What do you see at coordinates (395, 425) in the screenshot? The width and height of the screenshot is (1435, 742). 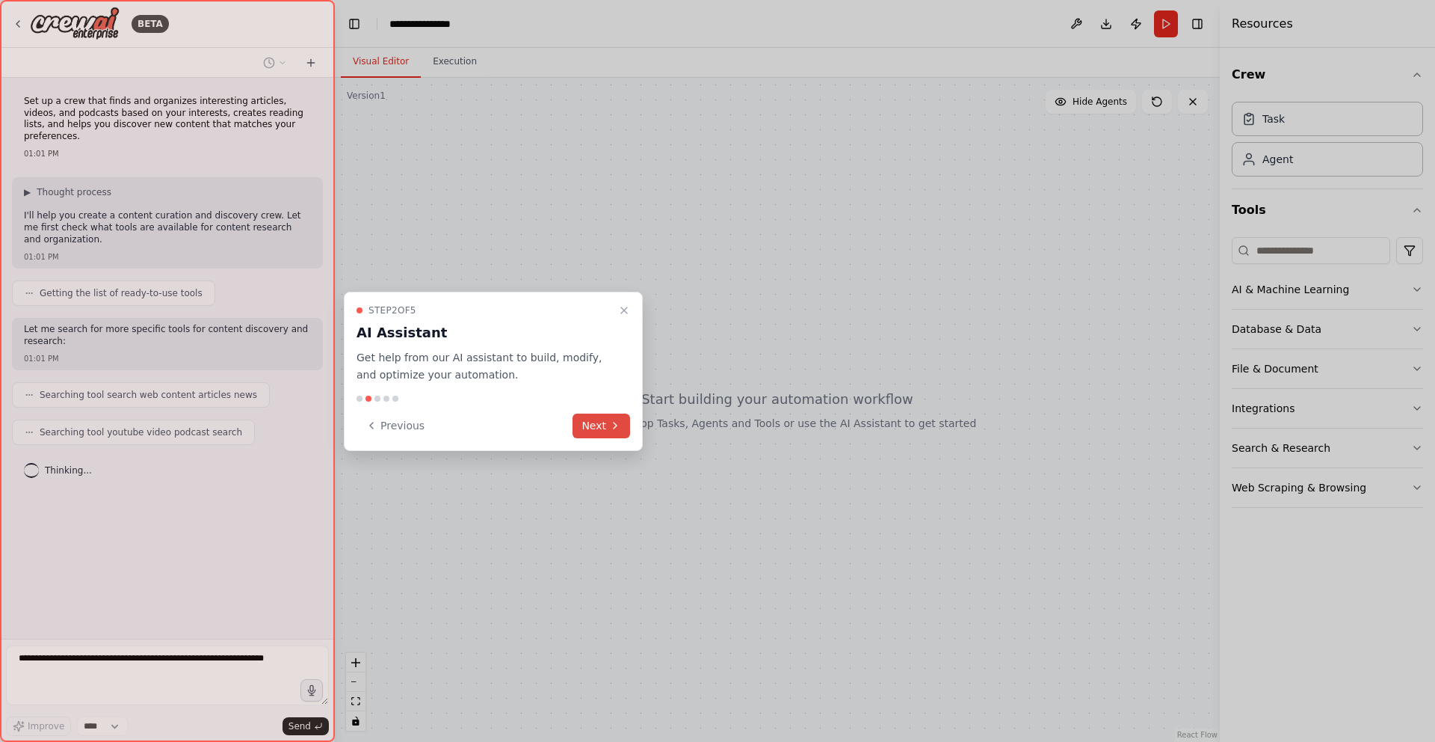 I see `button: Previous` at bounding box center [395, 425].